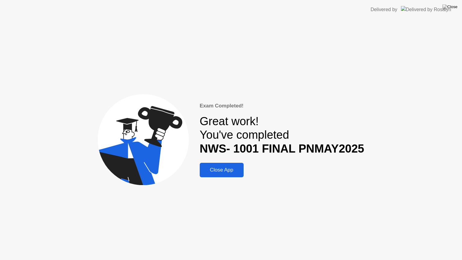 The height and width of the screenshot is (260, 462). I want to click on div: Close App, so click(222, 170).